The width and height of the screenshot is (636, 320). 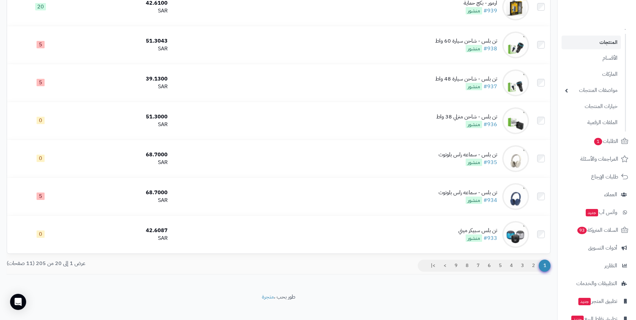 I want to click on div: Open Intercom Messenger, so click(x=18, y=302).